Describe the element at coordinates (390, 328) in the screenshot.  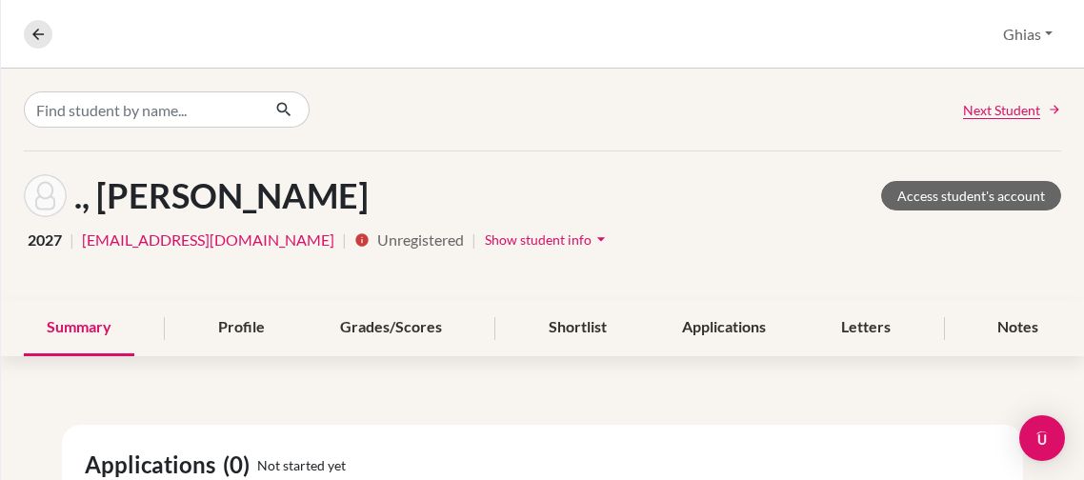
I see `div: Grades/Scores` at that location.